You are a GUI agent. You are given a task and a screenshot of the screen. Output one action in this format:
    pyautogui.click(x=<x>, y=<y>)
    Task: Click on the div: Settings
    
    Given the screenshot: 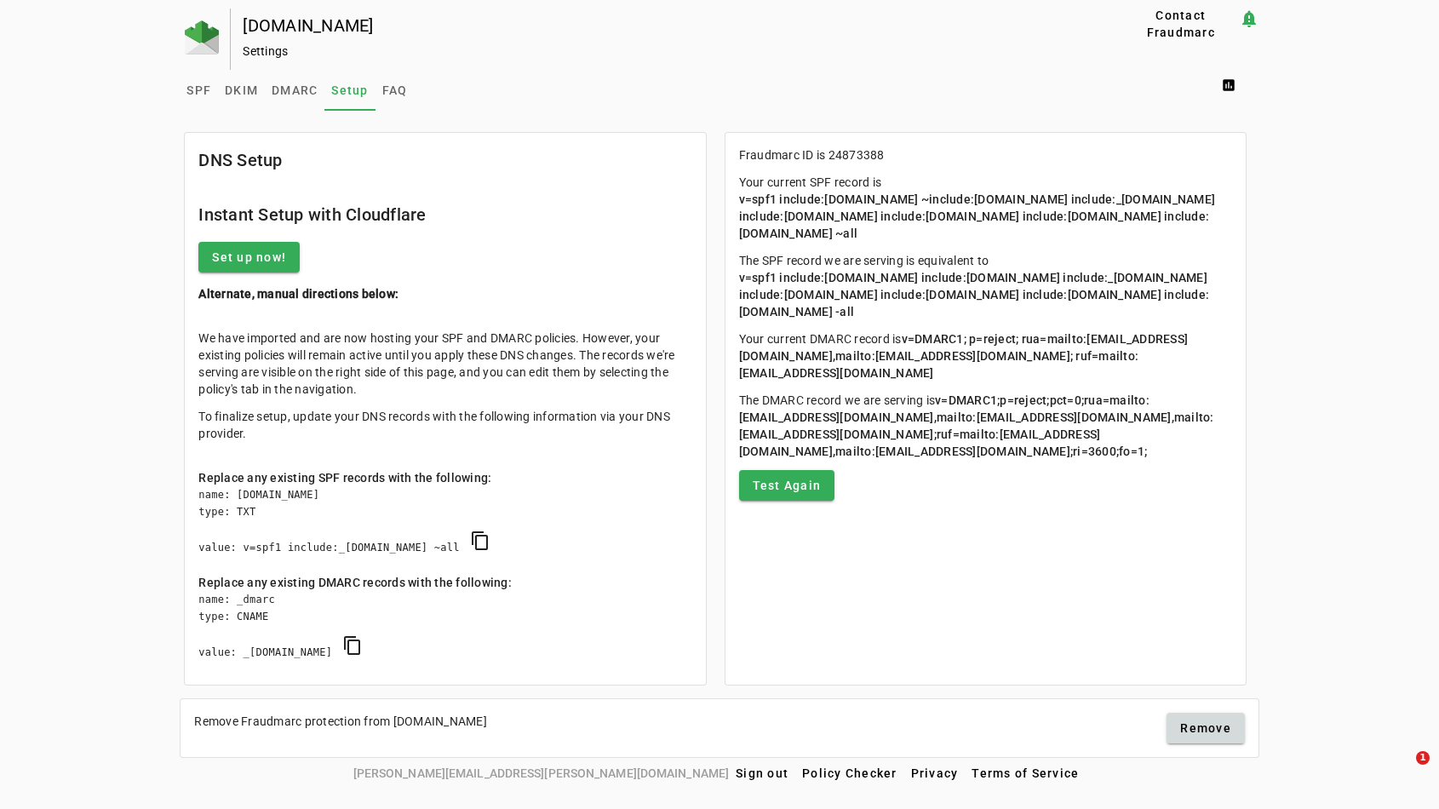 What is the action you would take?
    pyautogui.click(x=656, y=51)
    